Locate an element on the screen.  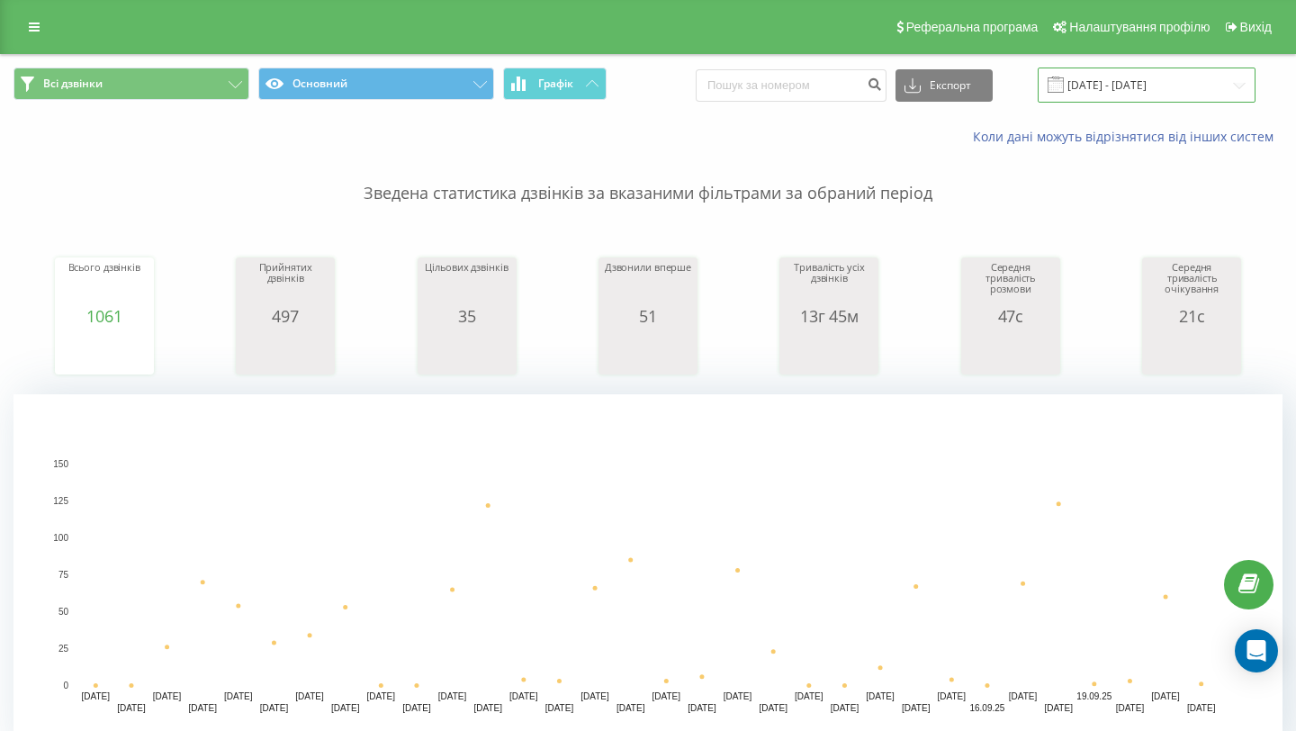
div: 47с is located at coordinates (1011, 316).